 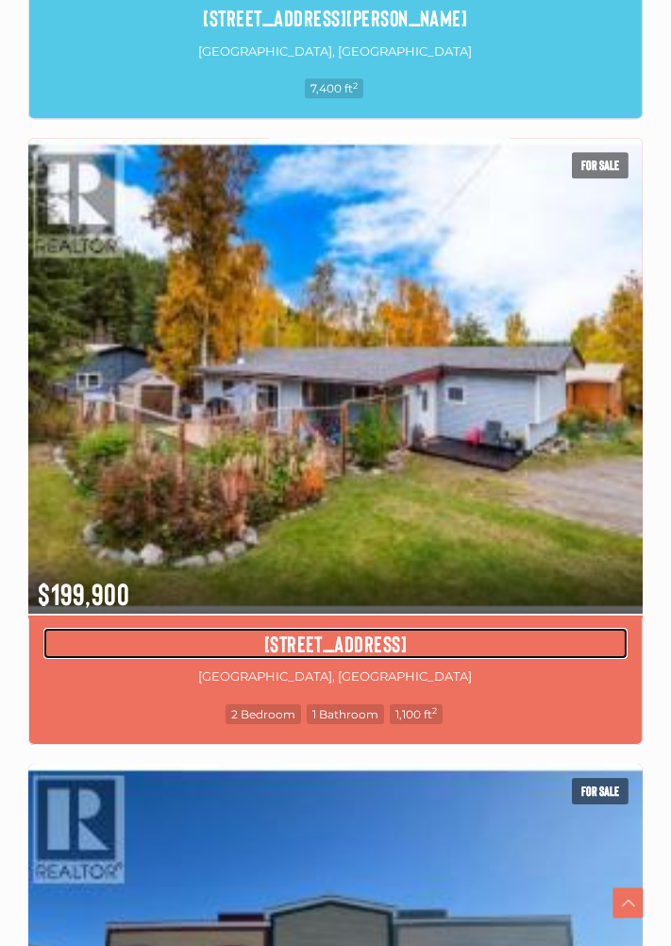 I want to click on span: 1,100 ft, so click(x=416, y=714).